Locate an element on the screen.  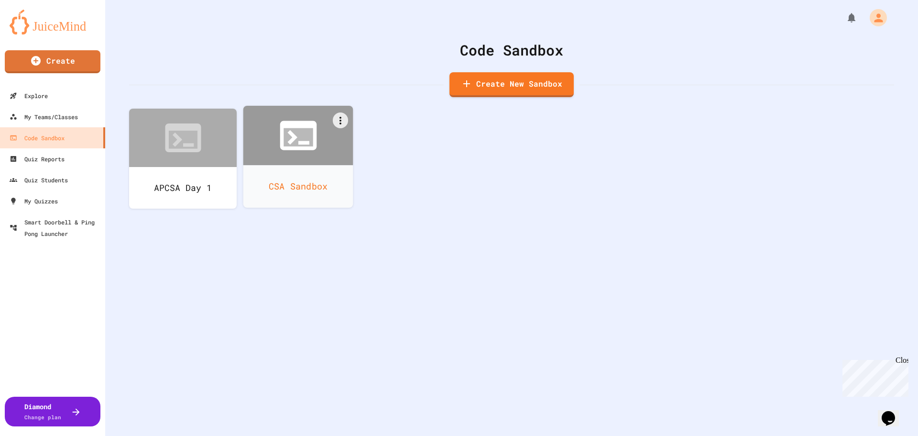
div: Diamond is located at coordinates (43, 411).